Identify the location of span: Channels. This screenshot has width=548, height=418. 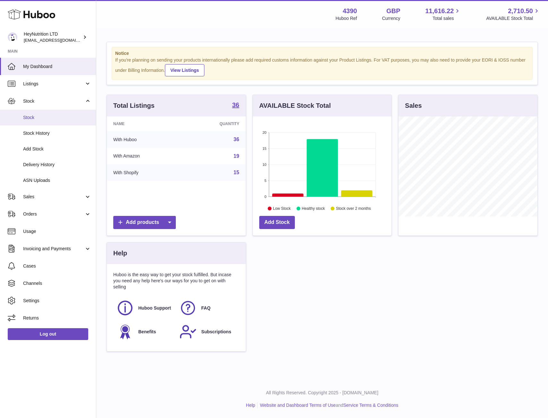
(57, 284).